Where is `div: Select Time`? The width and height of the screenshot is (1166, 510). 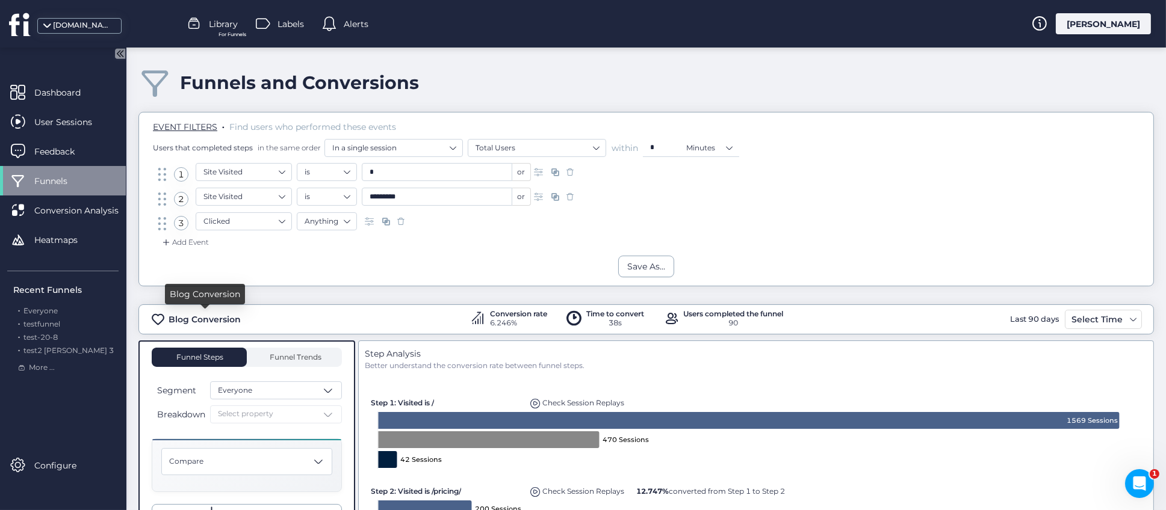
div: Select Time is located at coordinates (1096, 320).